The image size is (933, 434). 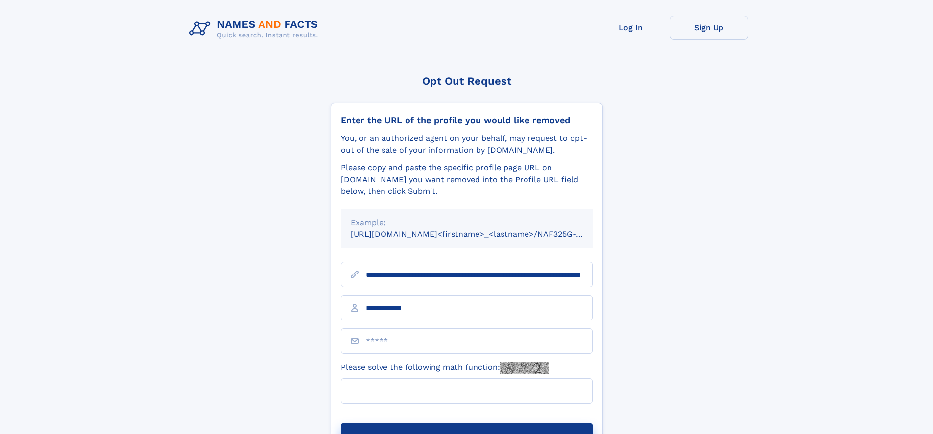 I want to click on div: You, or an authorized agent on your behalf, may request to opt-out of the sale of your informatio..., so click(x=467, y=144).